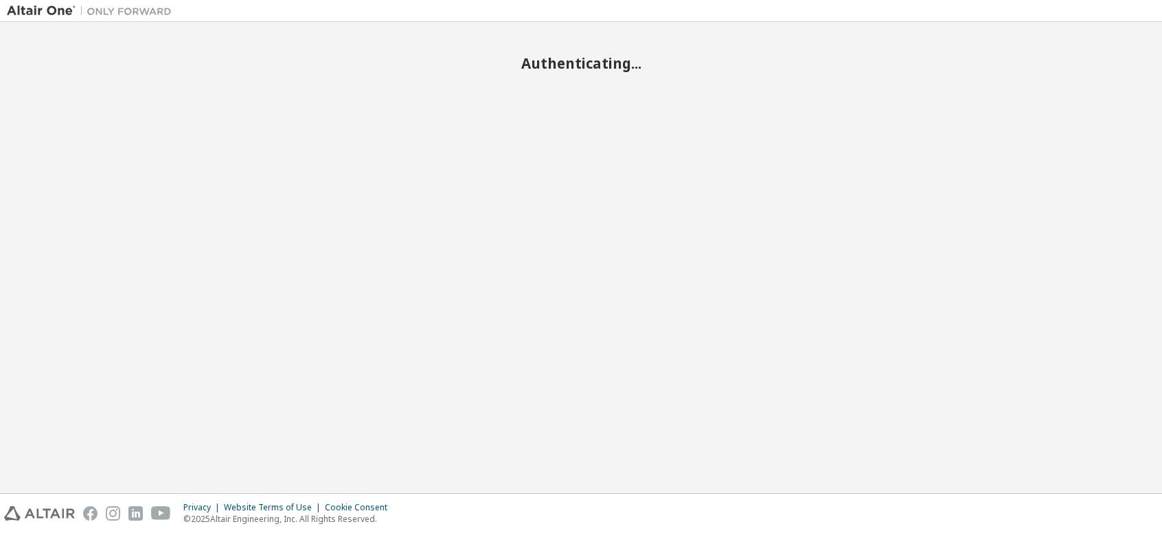 This screenshot has width=1162, height=533. Describe the element at coordinates (93, 11) in the screenshot. I see `img: Altair One` at that location.